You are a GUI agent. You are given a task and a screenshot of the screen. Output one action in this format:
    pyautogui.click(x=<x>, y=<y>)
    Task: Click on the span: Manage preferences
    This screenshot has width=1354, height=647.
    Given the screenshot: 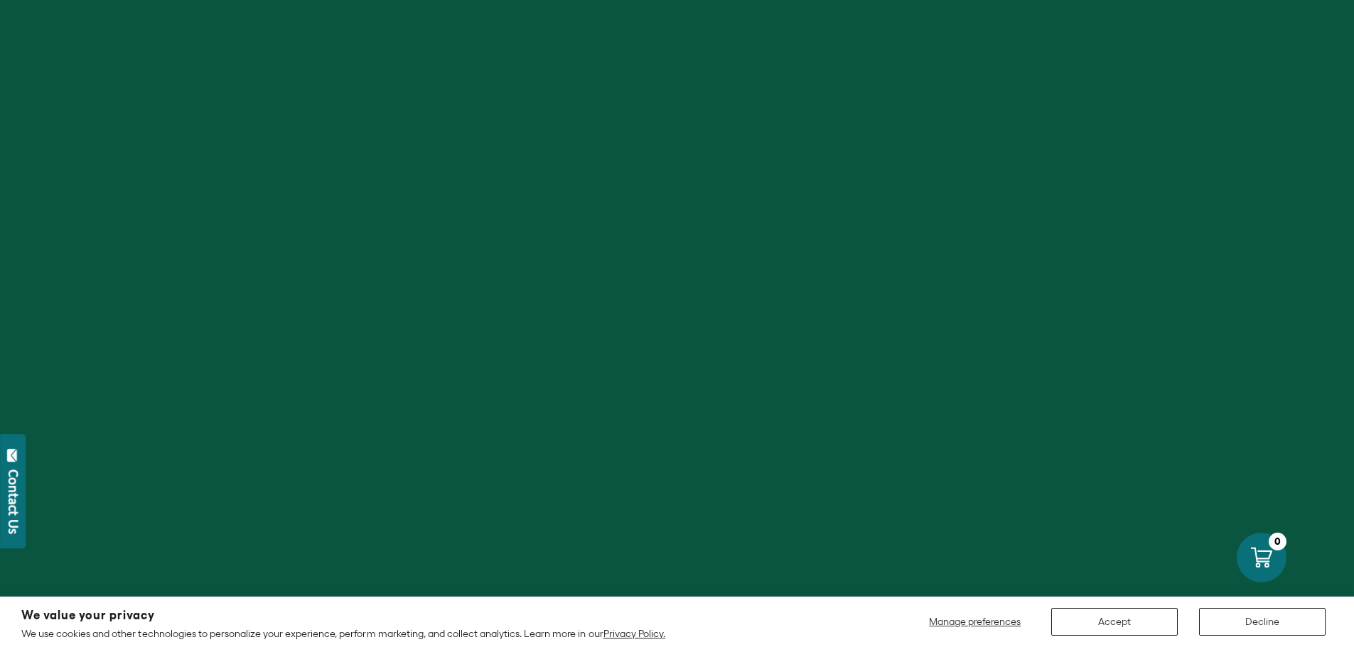 What is the action you would take?
    pyautogui.click(x=974, y=622)
    